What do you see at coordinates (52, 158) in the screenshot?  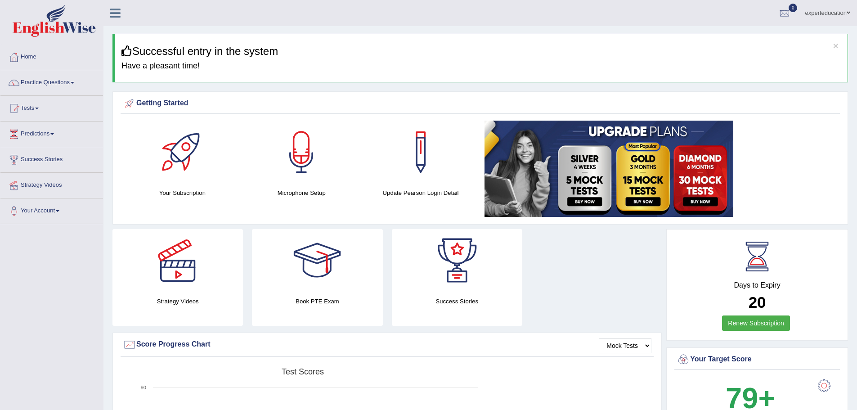 I see `a: Success Stories` at bounding box center [52, 158].